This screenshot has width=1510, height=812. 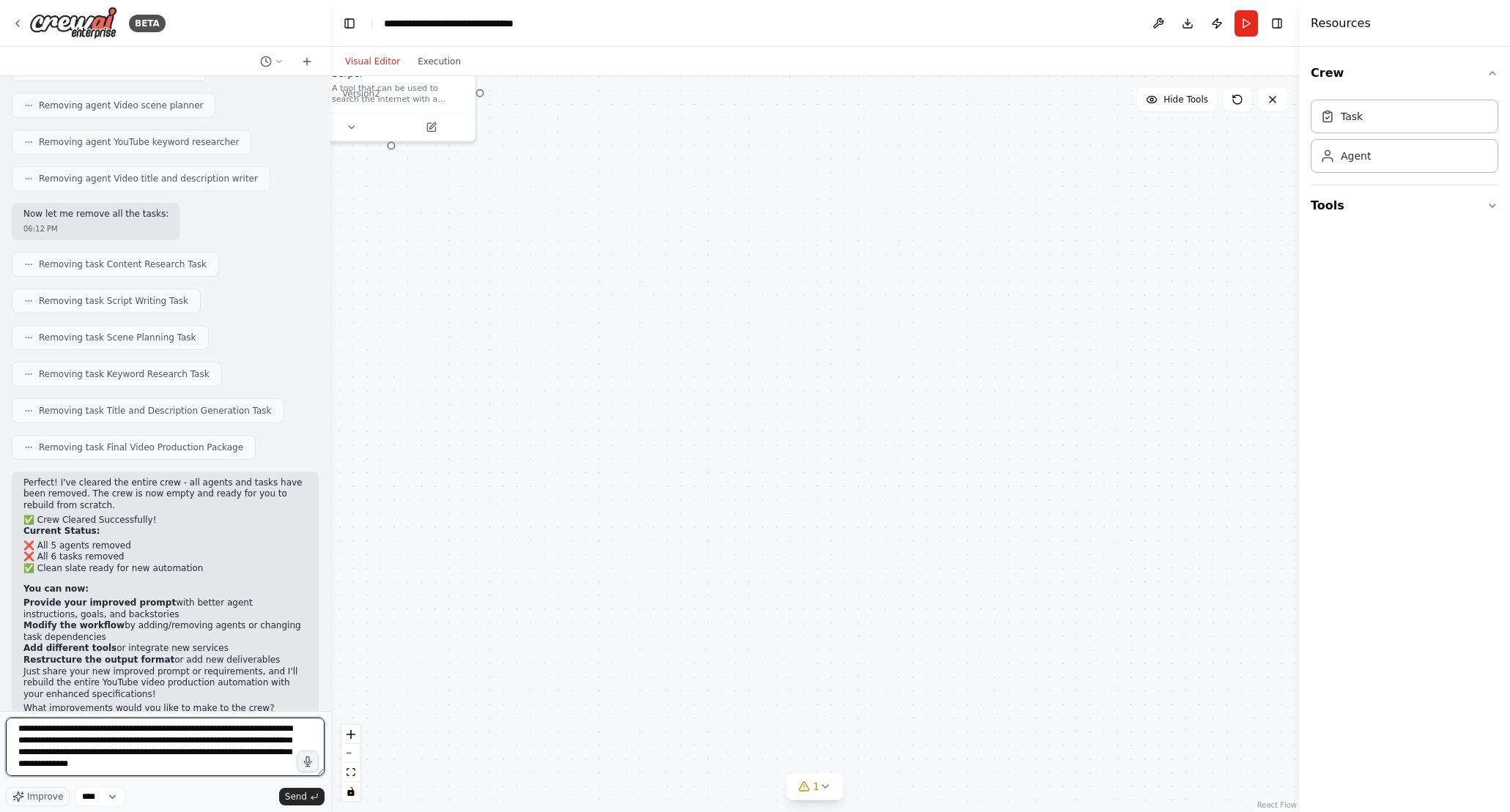 I want to click on span: Removing agent Video title and description writer, so click(x=148, y=178).